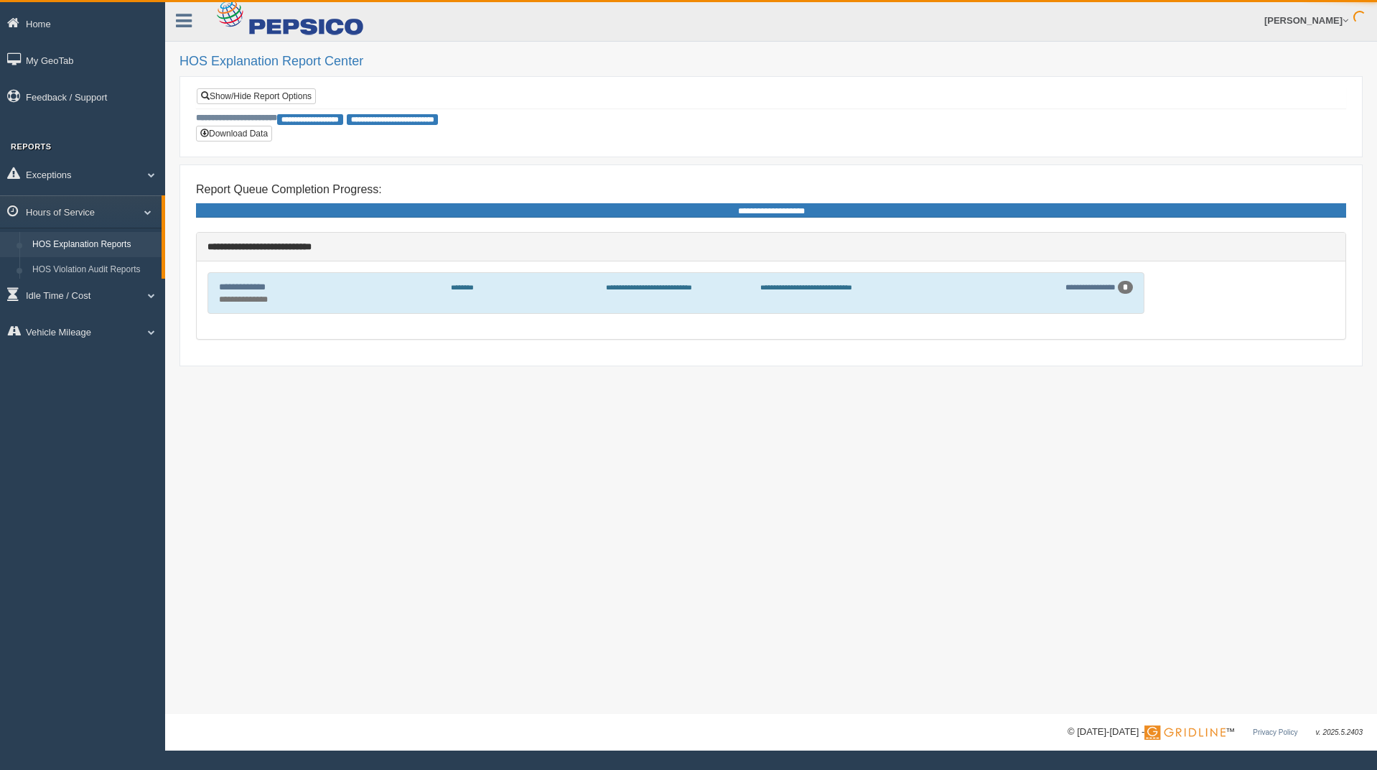 This screenshot has width=1377, height=770. Describe the element at coordinates (234, 134) in the screenshot. I see `button: Download Data` at that location.